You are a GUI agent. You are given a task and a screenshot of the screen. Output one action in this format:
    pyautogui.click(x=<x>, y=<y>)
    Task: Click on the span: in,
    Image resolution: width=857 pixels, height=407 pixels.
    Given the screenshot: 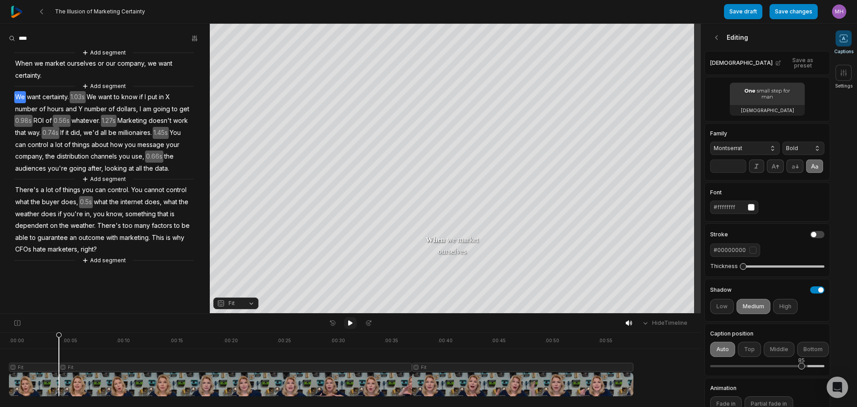 What is the action you would take?
    pyautogui.click(x=88, y=214)
    